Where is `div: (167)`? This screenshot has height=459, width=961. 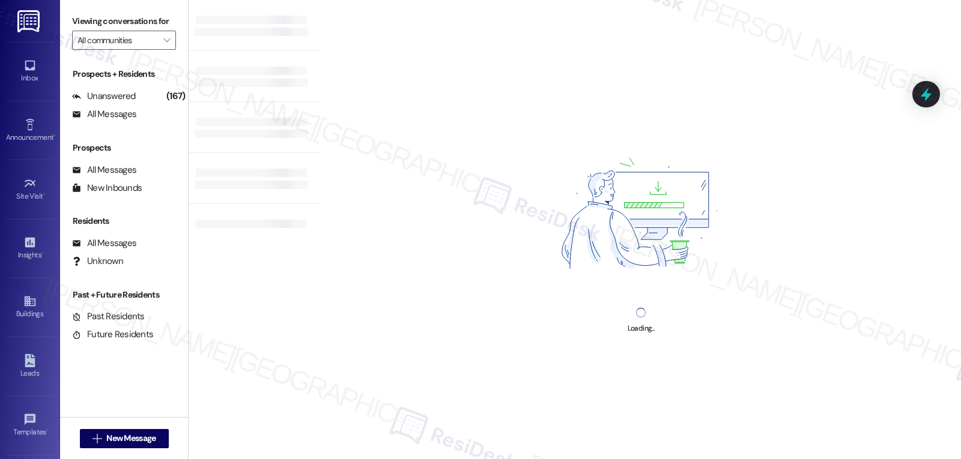 div: (167) is located at coordinates (175, 96).